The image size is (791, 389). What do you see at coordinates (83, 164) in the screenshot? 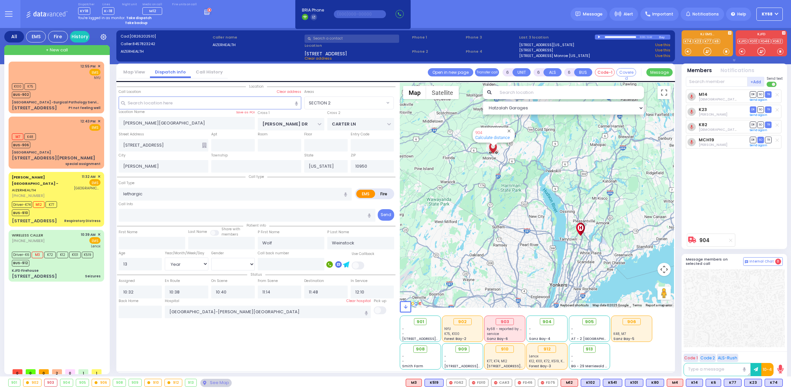
I see `div: special assignment` at bounding box center [83, 164].